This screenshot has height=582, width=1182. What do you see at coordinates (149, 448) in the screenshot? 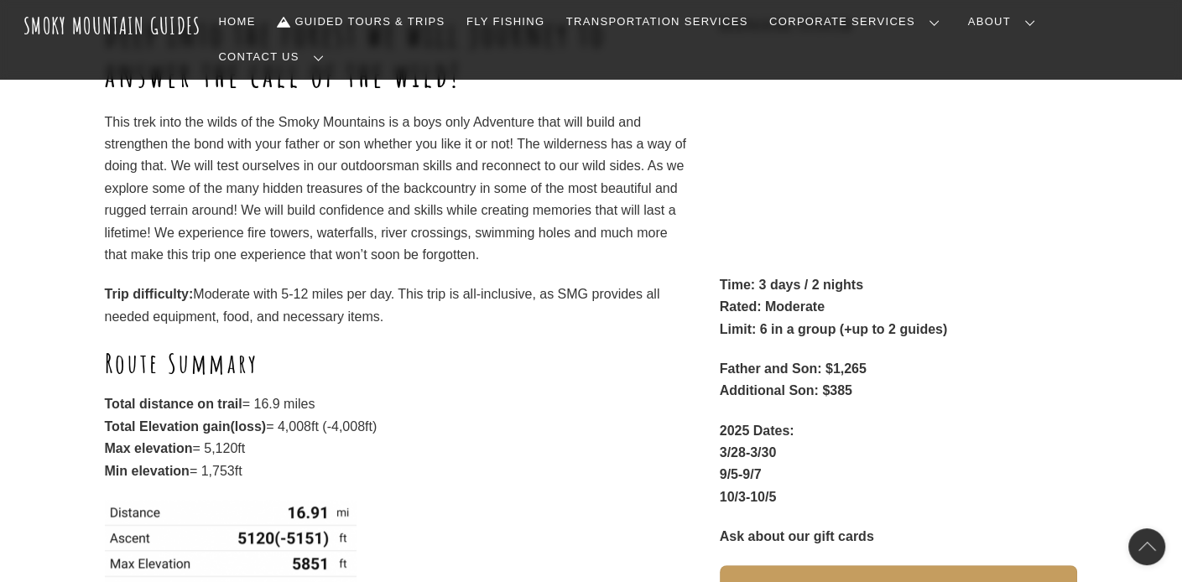
I see `strong: Max elevation` at bounding box center [149, 448].